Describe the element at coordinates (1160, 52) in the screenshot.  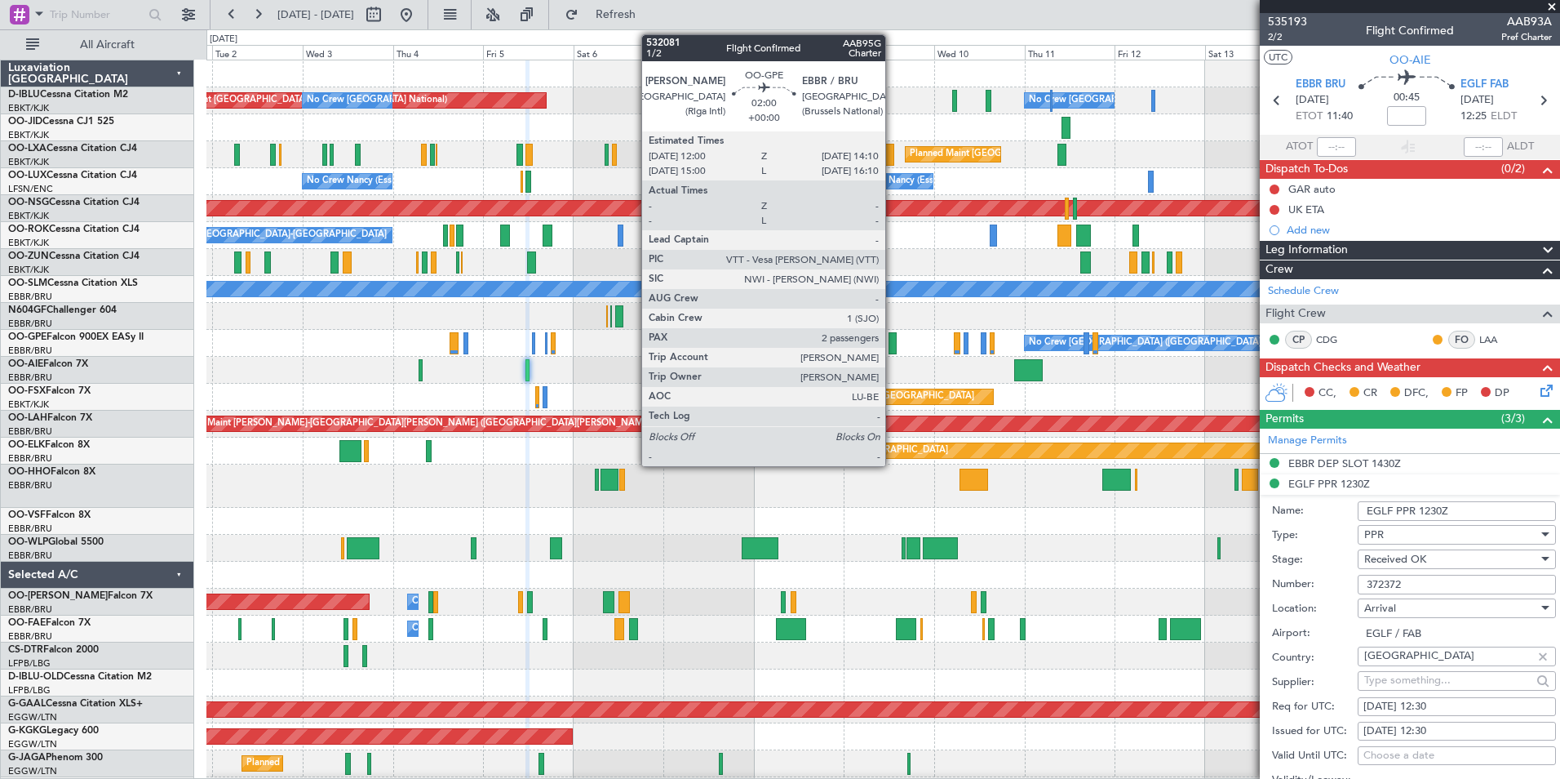
I see `div: Fri 12` at that location.